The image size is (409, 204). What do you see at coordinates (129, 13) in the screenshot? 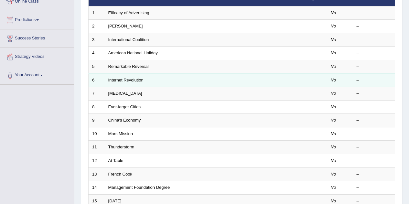
I see `a: Efficacy of Advertising` at bounding box center [129, 13].